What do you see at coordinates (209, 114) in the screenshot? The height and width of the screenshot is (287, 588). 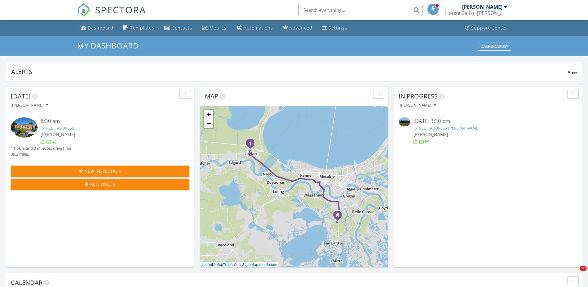 I see `a: Zoom in` at bounding box center [209, 114].